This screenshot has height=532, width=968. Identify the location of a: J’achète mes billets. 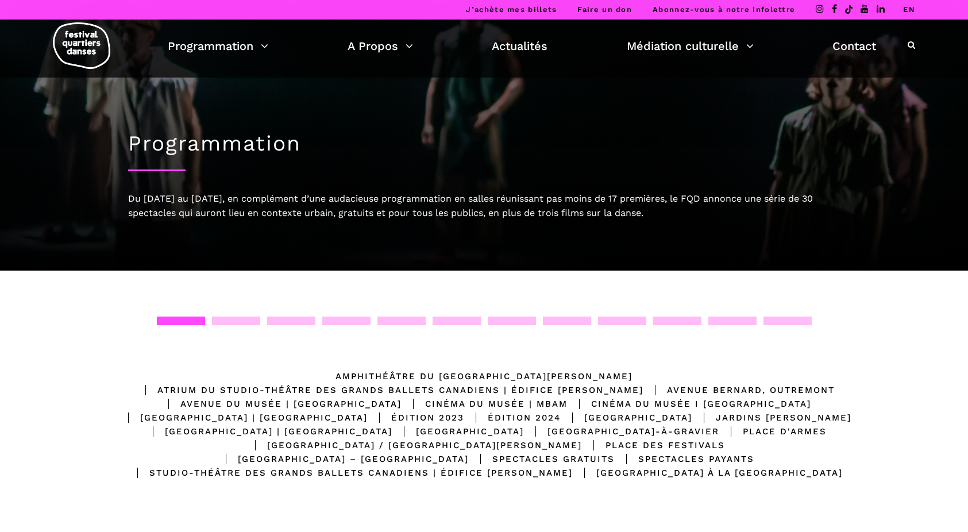
(511, 9).